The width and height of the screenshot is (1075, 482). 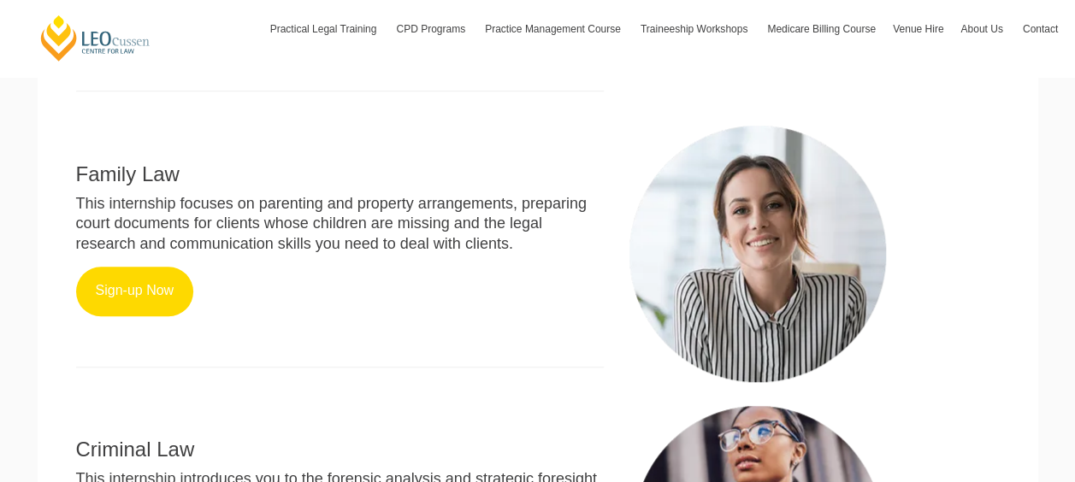 I want to click on a: Venue Hire, so click(x=917, y=29).